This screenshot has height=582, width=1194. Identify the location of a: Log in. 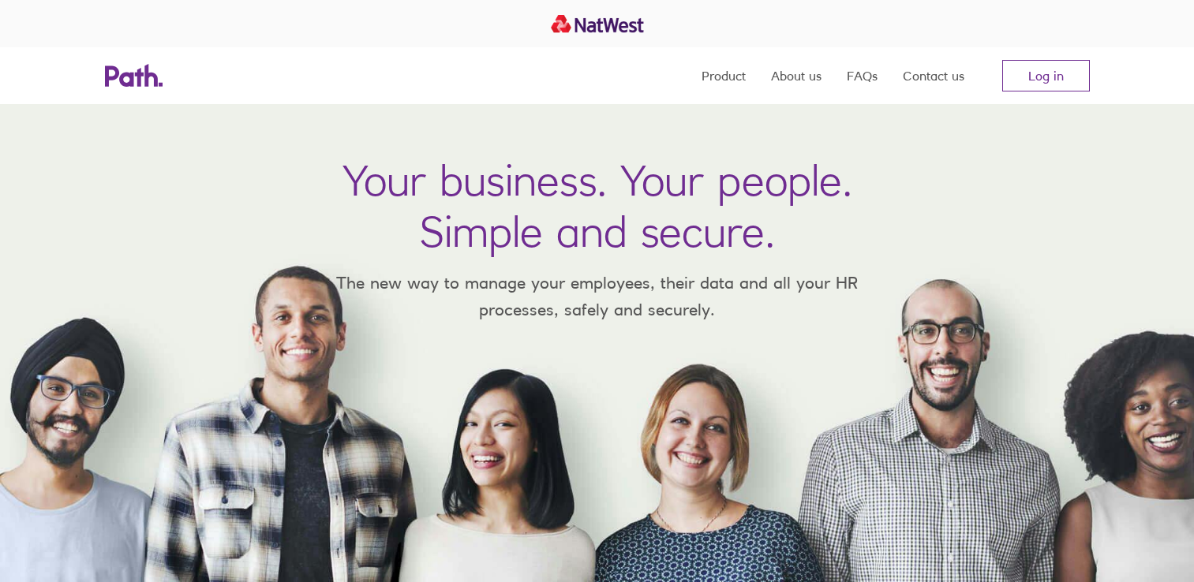
(1046, 76).